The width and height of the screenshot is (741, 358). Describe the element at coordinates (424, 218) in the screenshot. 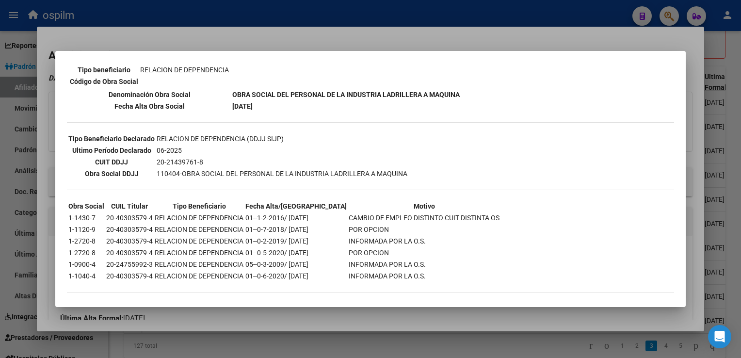

I see `td: CAMBIO DE EMPLEO DISTINTO CUIT DISTINTA OS` at that location.